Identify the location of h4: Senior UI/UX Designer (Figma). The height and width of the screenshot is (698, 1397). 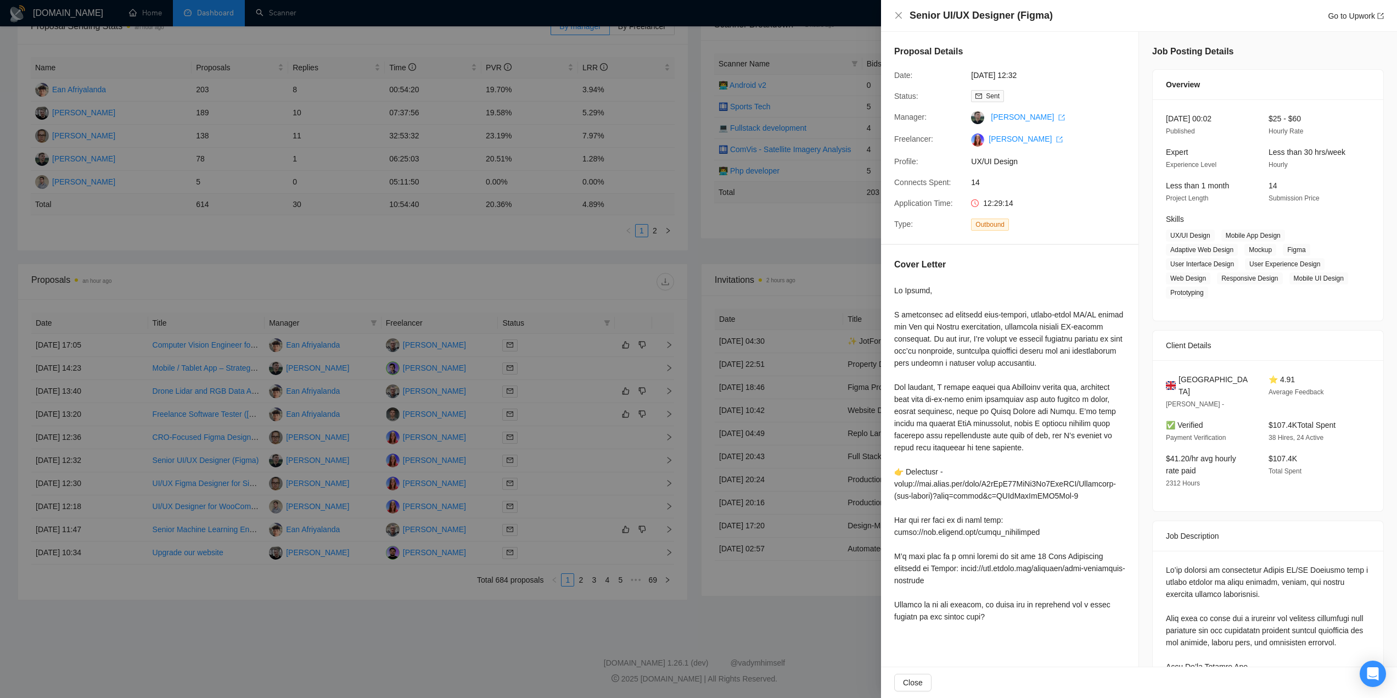
(981, 15).